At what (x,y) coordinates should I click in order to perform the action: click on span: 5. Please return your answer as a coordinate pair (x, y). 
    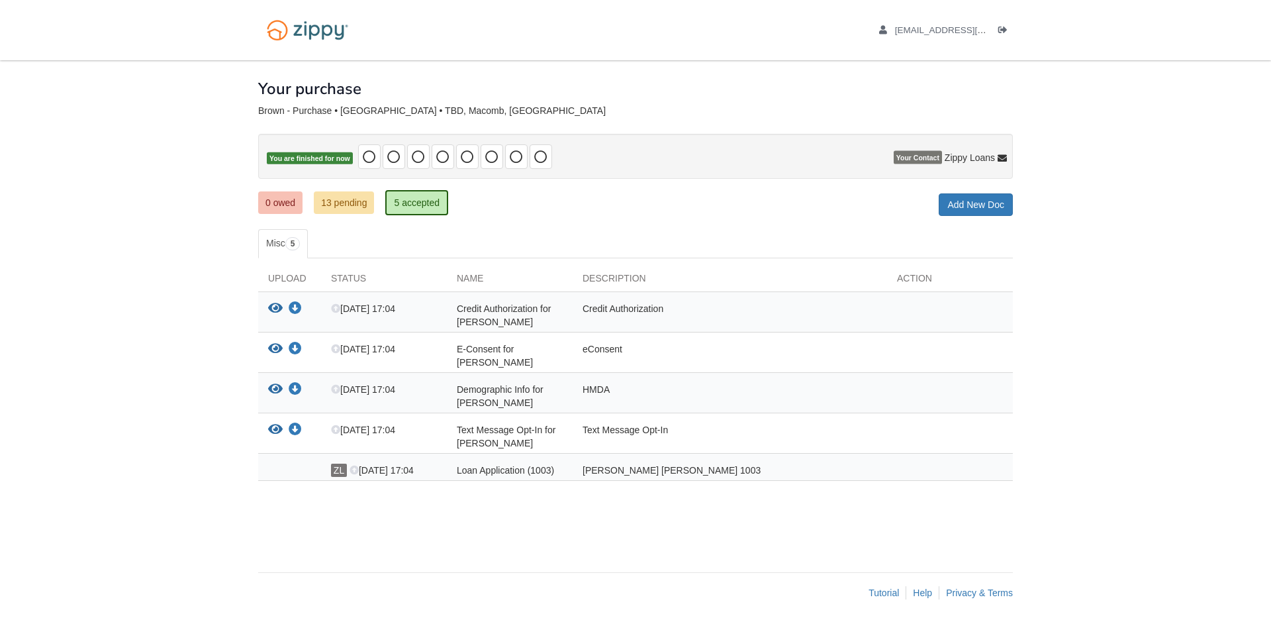
    Looking at the image, I should click on (293, 244).